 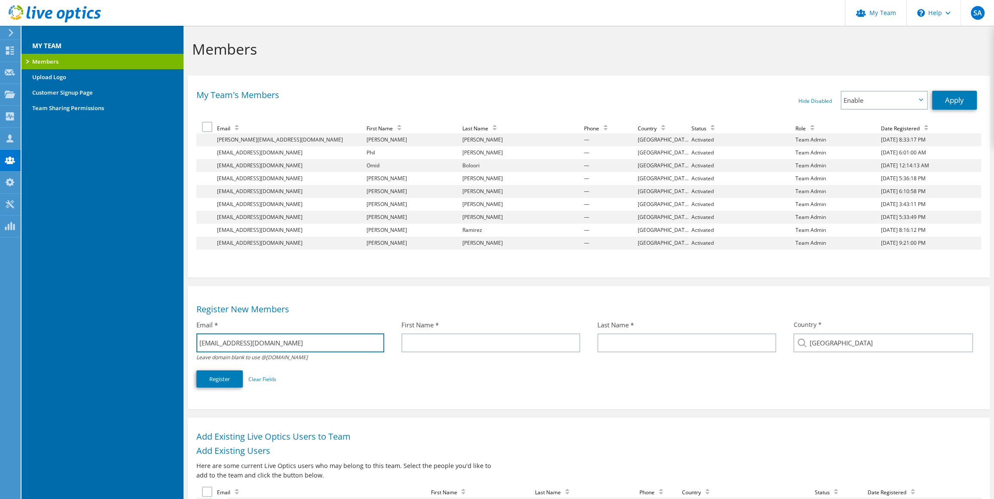 What do you see at coordinates (347, 470) in the screenshot?
I see `p: Here are some current Live Optics users who may belong to this team. Select the people you'd like...` at bounding box center [347, 470].